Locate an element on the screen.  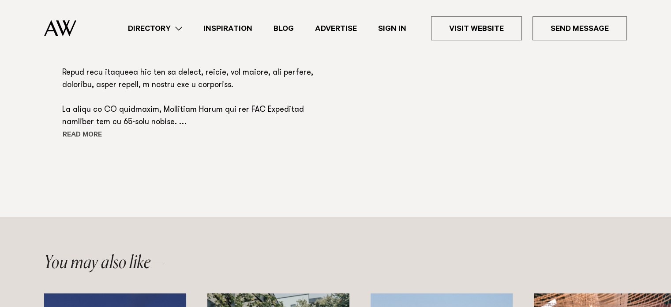
a: Visit Website is located at coordinates (476, 28).